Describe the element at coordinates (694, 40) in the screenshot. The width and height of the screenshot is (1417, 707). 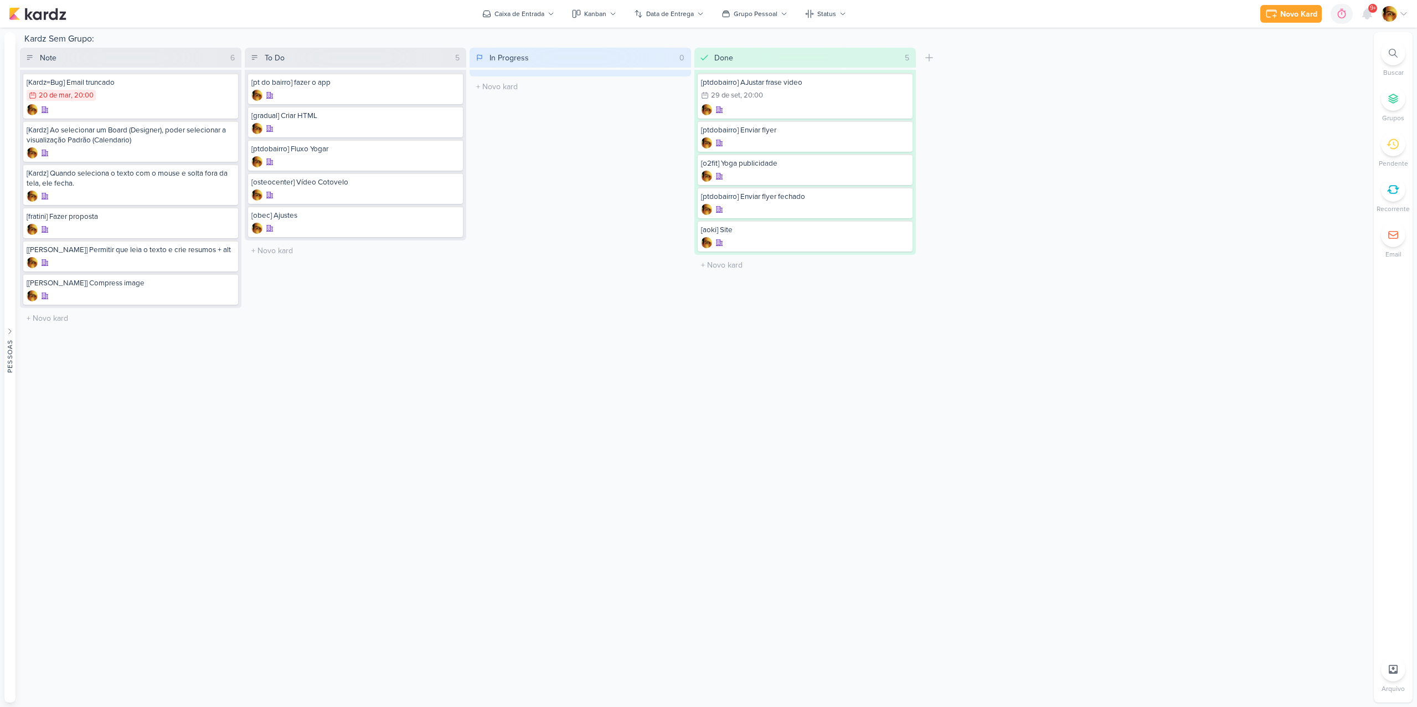
I see `div: Kardz Sem Grupo:` at that location.